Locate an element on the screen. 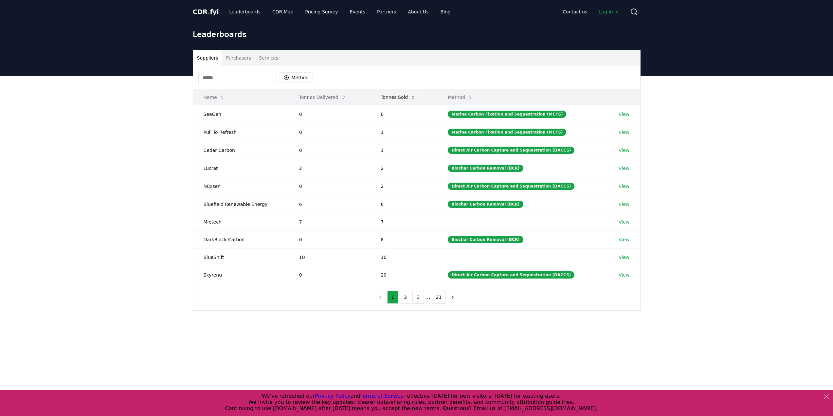 The height and width of the screenshot is (416, 833). a: Leaderboards is located at coordinates (245, 12).